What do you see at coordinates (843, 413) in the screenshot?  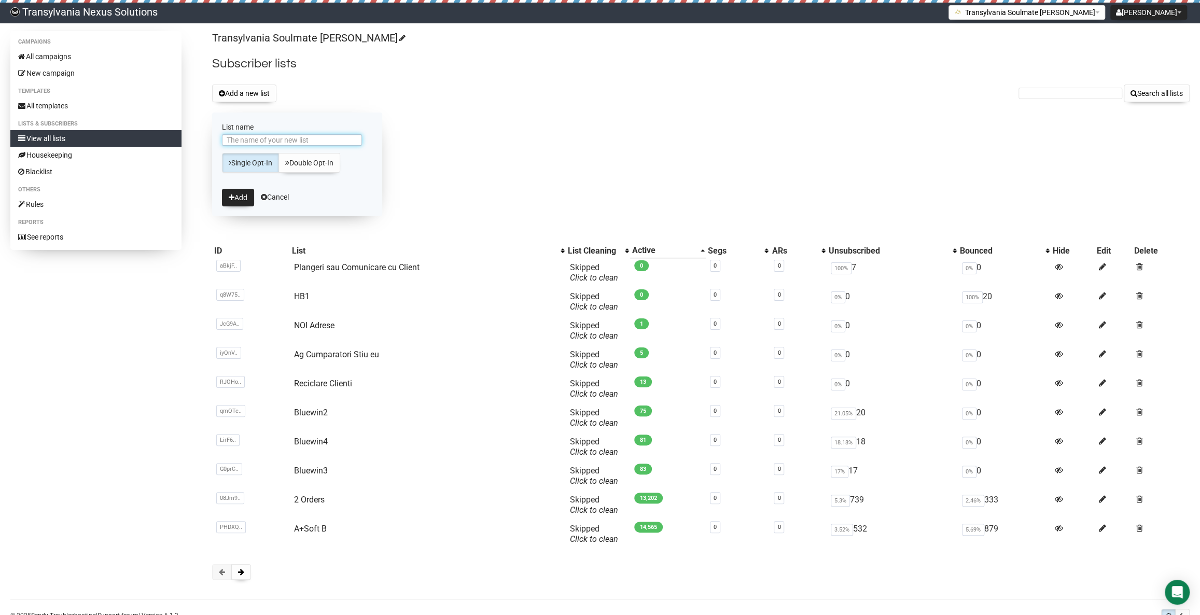 I see `span: 21.05%` at bounding box center [843, 413].